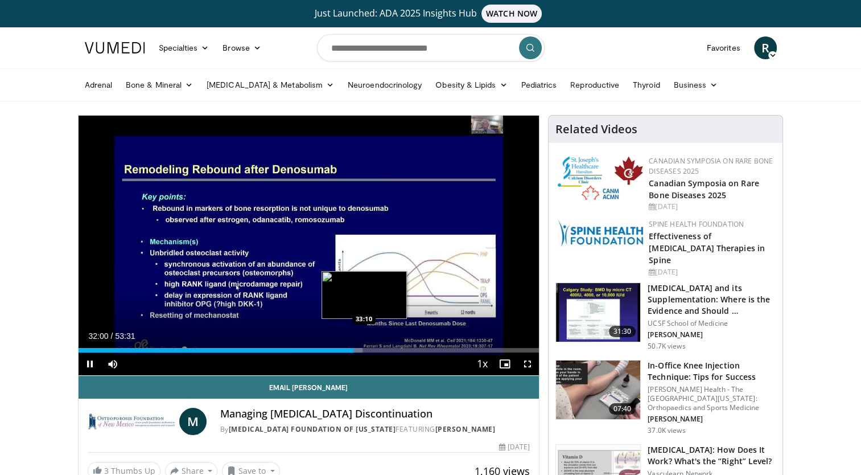  What do you see at coordinates (131, 421) in the screenshot?
I see `img: Osteoporosis Foundation of New Mexico` at bounding box center [131, 421].